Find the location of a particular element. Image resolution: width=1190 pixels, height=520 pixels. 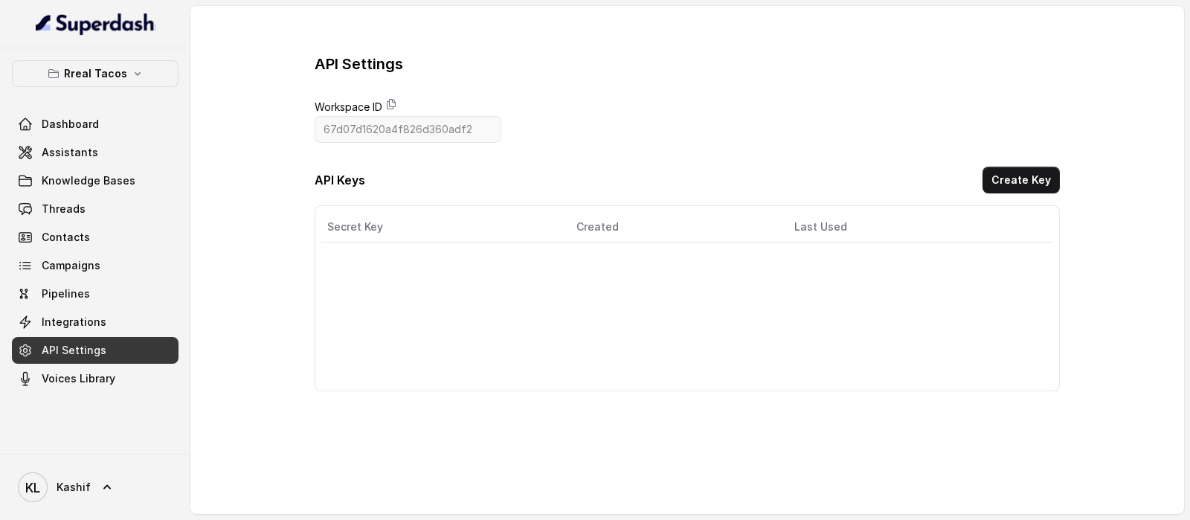

span: Knowledge Bases is located at coordinates (89, 181).